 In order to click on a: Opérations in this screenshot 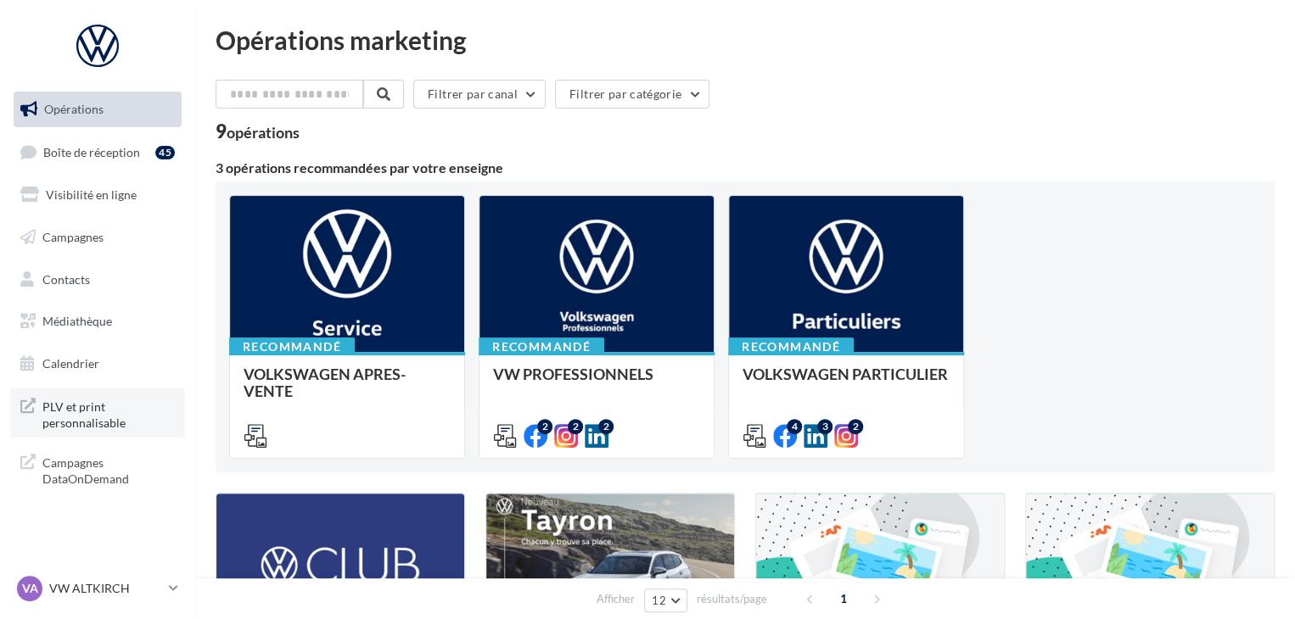, I will do `click(98, 109)`.